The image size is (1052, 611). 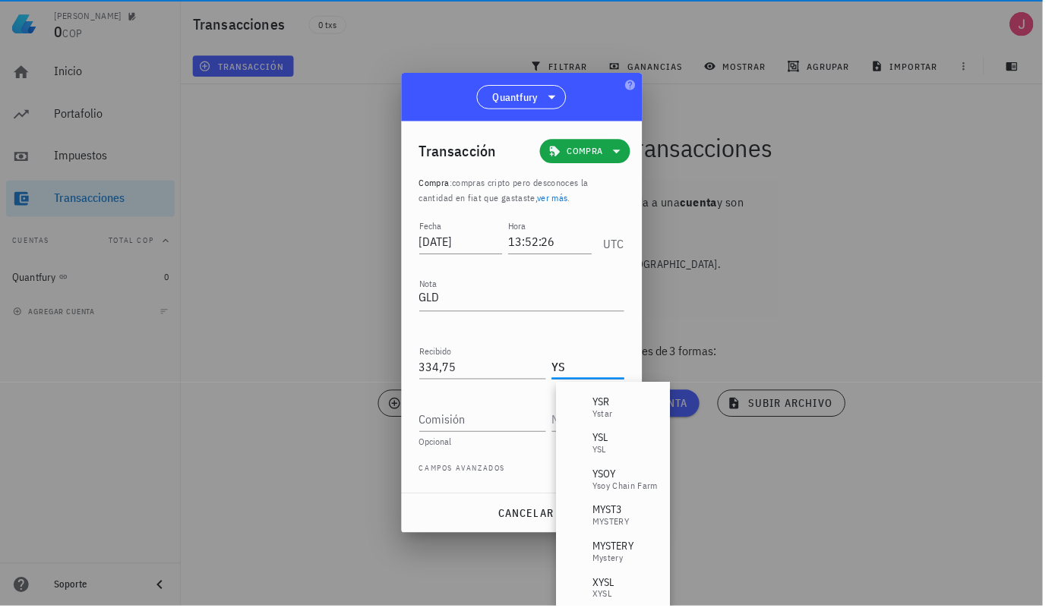 What do you see at coordinates (434, 228) in the screenshot?
I see `label: Fecha` at bounding box center [434, 228].